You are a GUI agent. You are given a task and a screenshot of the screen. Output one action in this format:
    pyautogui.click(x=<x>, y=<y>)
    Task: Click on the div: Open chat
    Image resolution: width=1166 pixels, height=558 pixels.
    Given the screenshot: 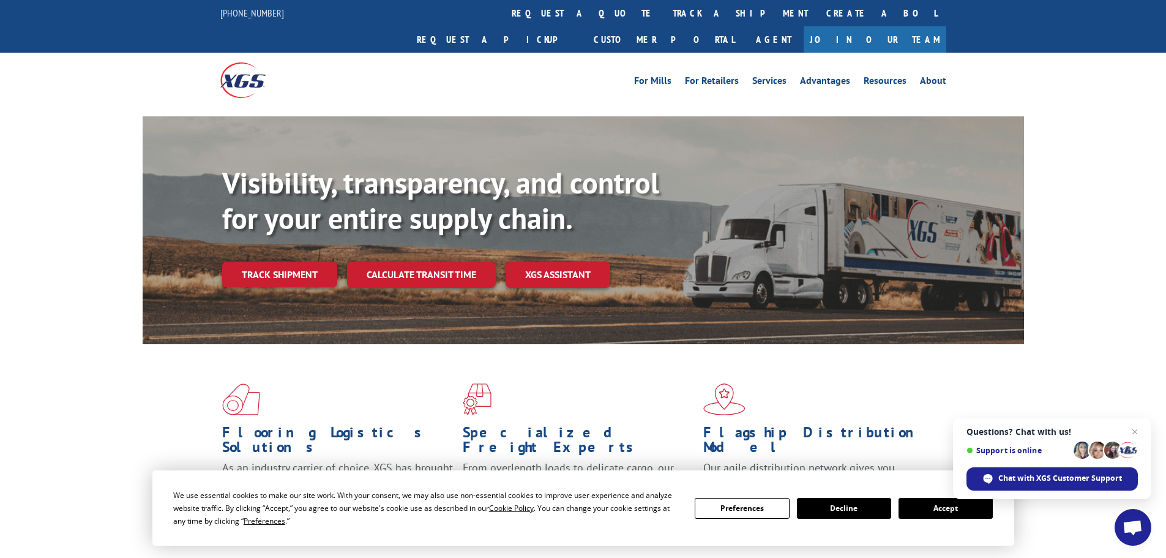 What is the action you would take?
    pyautogui.click(x=1133, y=527)
    